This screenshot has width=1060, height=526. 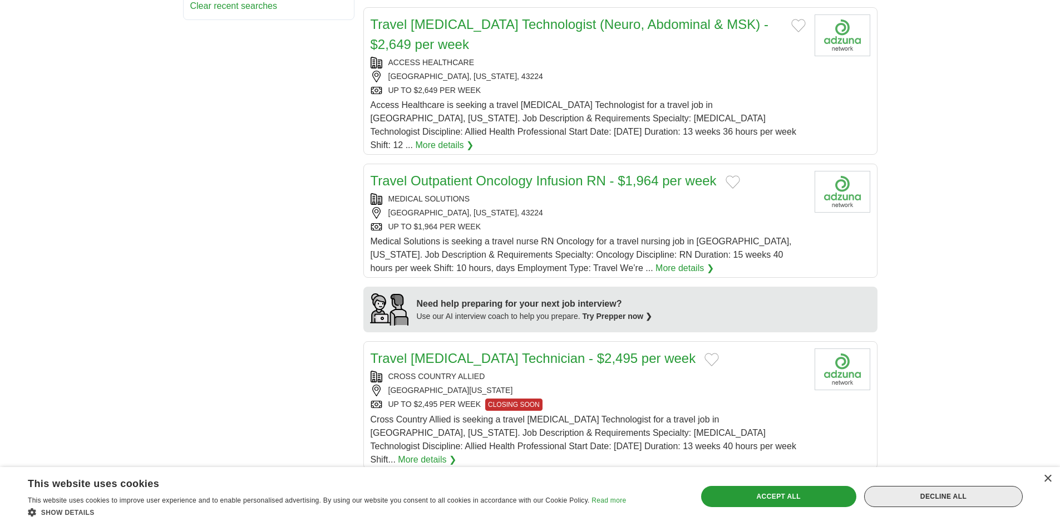 What do you see at coordinates (535, 304) in the screenshot?
I see `div: Need help preparing for your next job interview?` at bounding box center [535, 304].